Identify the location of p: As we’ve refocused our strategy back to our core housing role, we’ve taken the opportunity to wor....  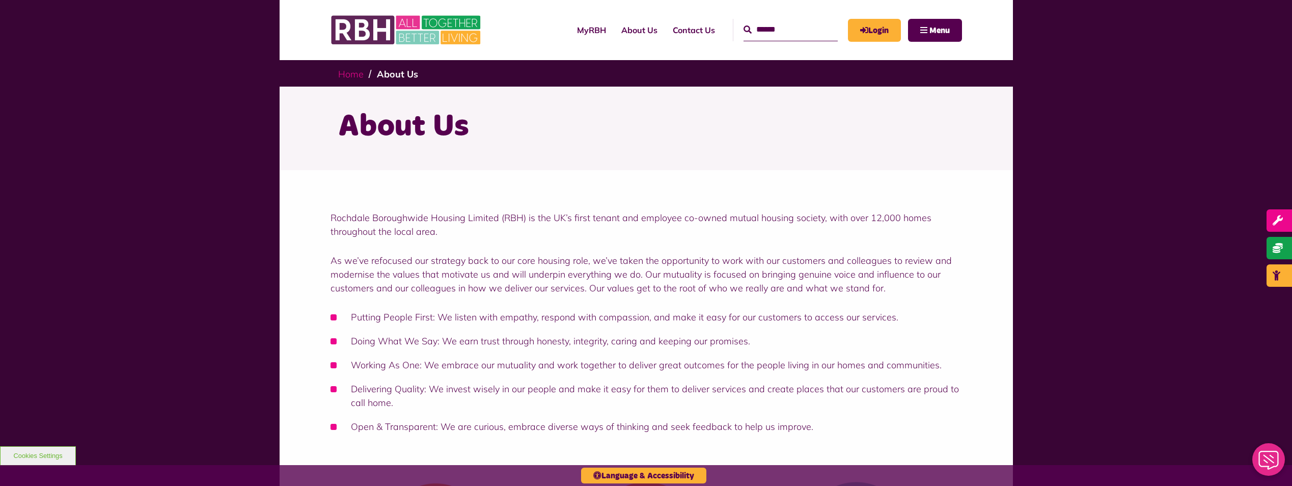
(646, 274).